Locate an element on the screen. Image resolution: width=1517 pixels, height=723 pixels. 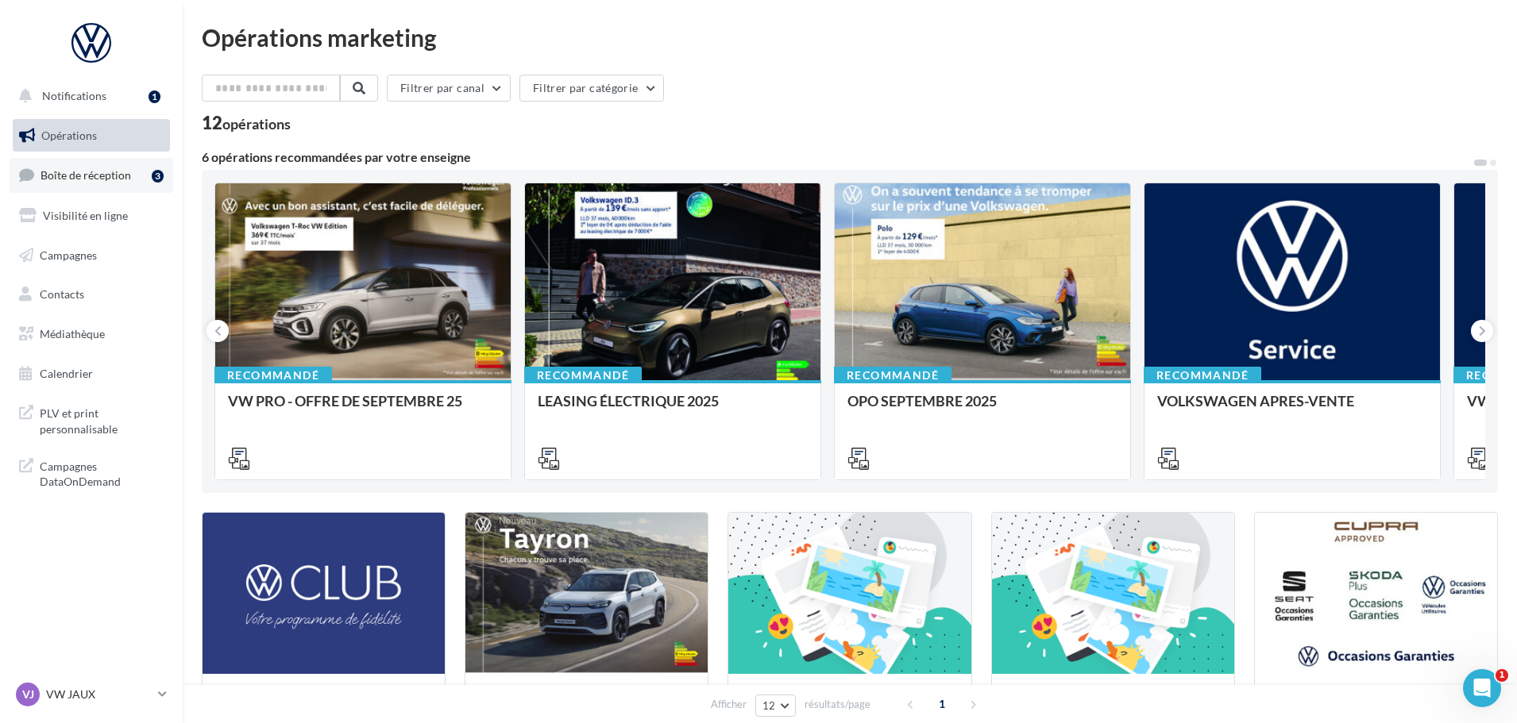
div: VOLKSWAGEN APRES-VENTE is located at coordinates (1292, 409).